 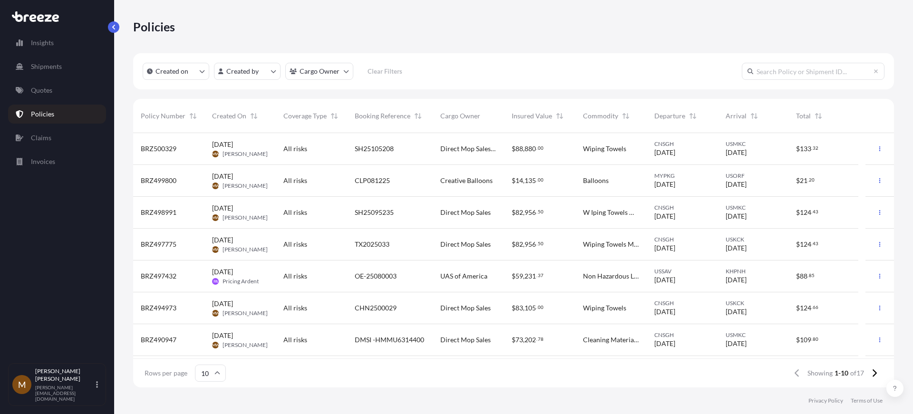 I want to click on span: Departure, so click(x=669, y=116).